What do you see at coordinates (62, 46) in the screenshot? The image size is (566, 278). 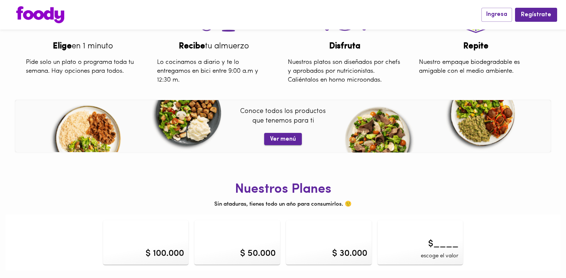 I see `b: Elige` at bounding box center [62, 46].